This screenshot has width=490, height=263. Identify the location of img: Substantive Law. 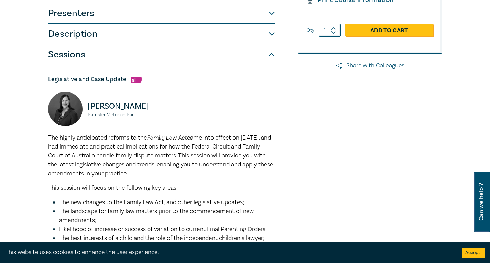
(136, 80).